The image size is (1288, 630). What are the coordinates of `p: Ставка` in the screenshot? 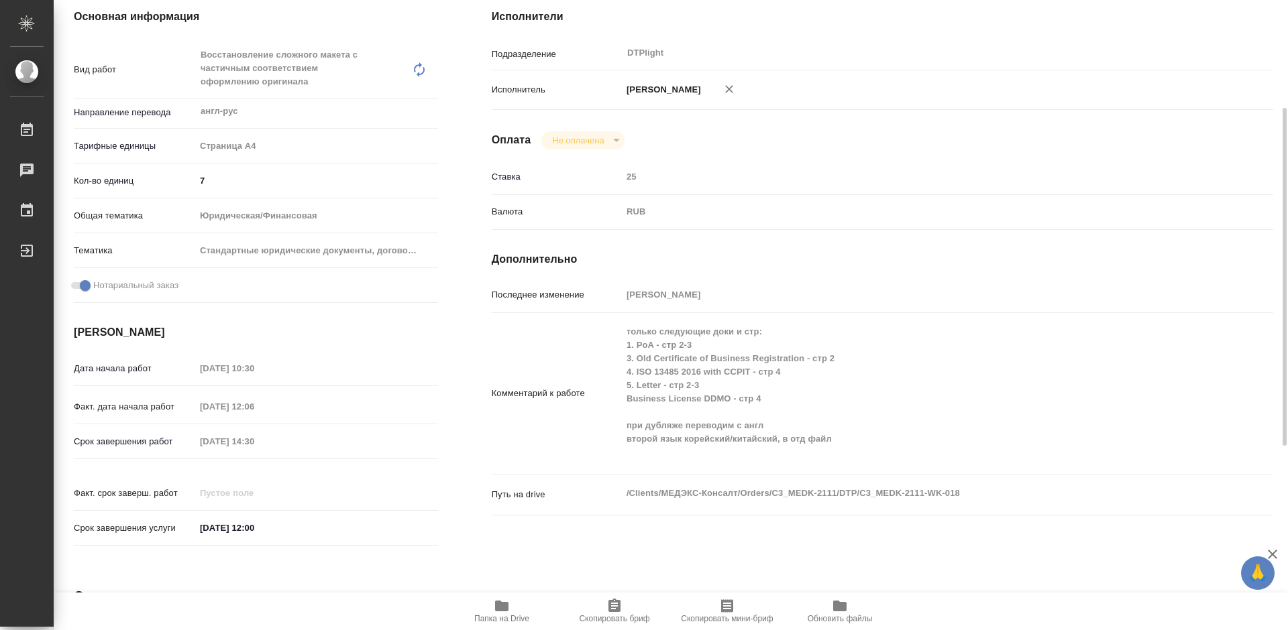 It's located at (557, 177).